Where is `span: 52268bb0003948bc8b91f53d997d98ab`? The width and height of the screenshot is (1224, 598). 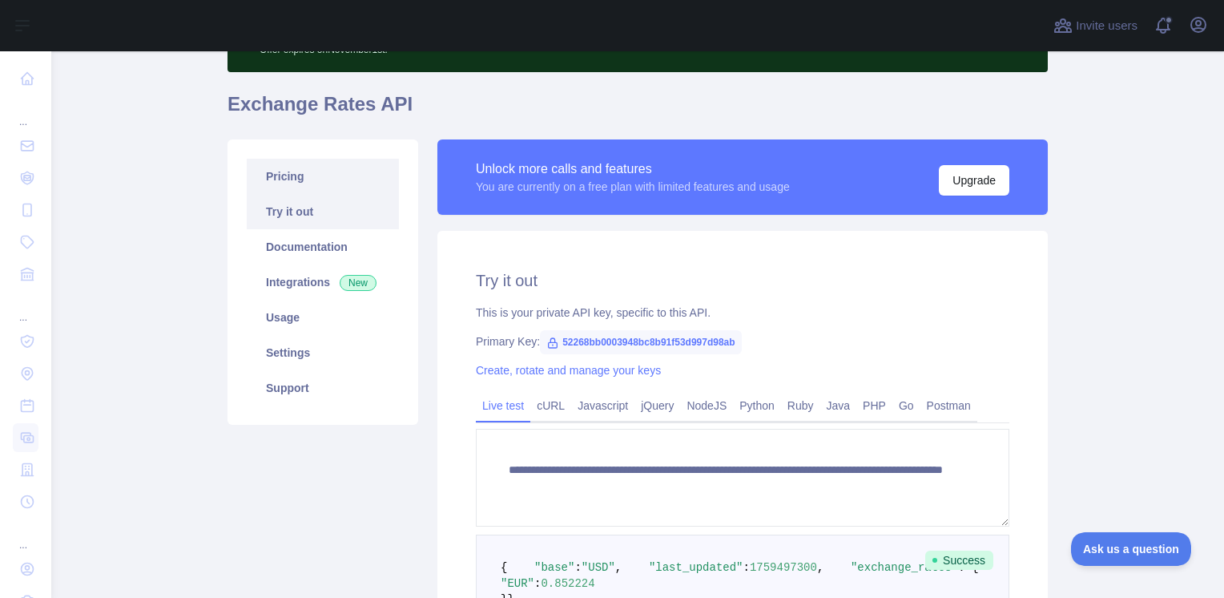 span: 52268bb0003948bc8b91f53d997d98ab is located at coordinates (640, 342).